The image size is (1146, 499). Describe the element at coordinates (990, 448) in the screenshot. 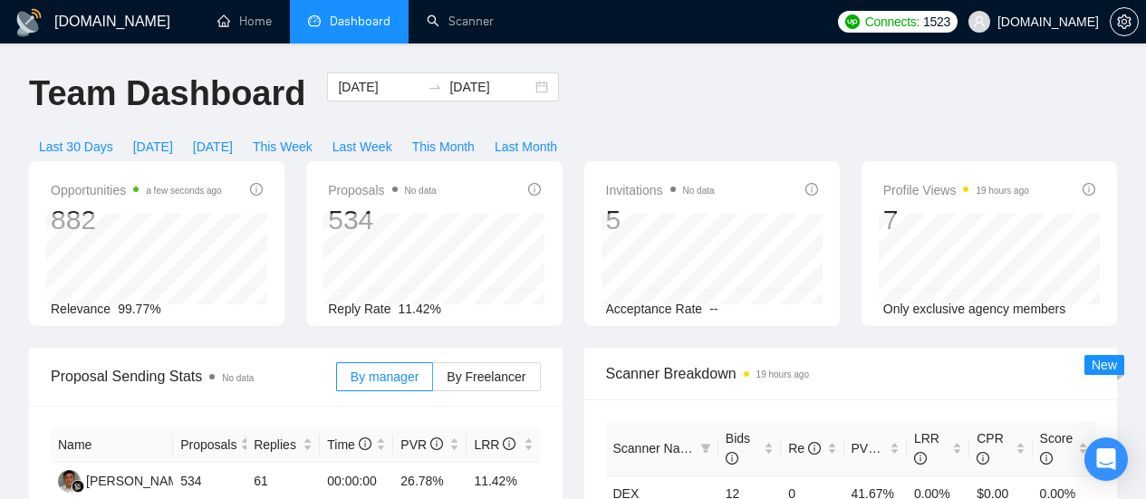

I see `span: CPR` at that location.